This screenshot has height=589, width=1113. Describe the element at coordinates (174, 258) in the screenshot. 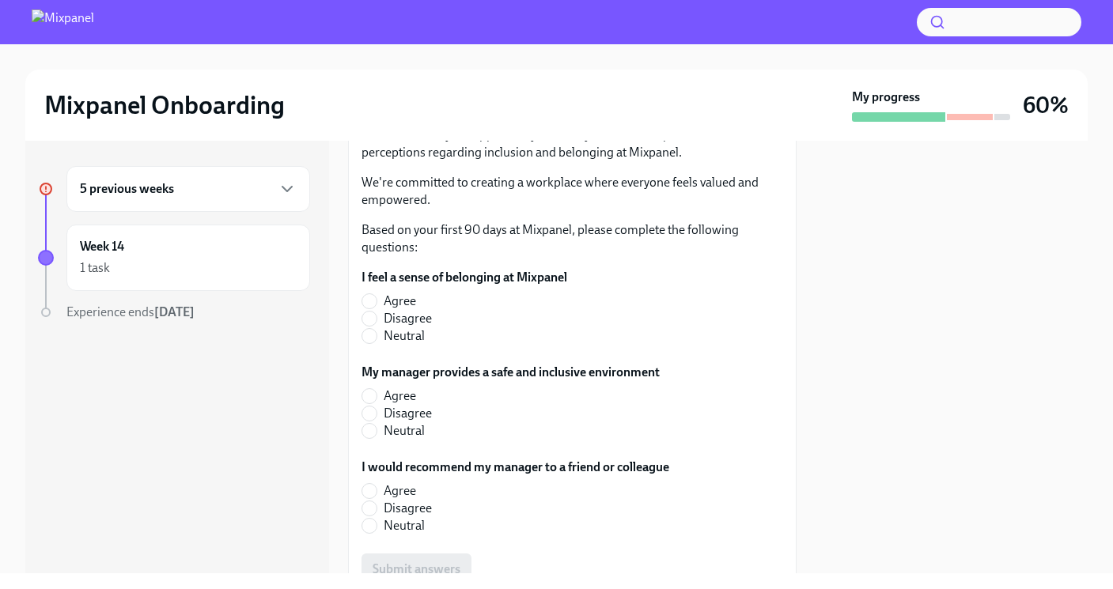

I see `a: Week 141 task` at that location.